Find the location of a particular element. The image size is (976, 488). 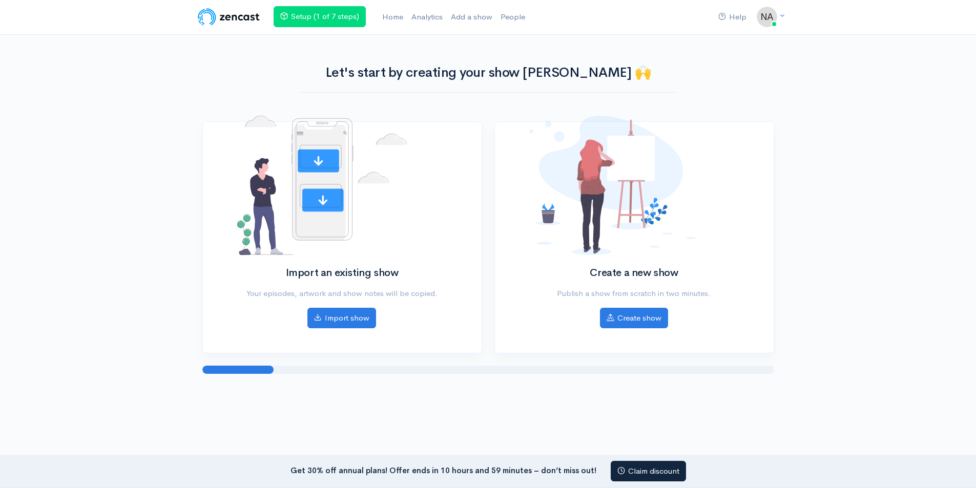

h2: Import an existing show is located at coordinates (342, 273).